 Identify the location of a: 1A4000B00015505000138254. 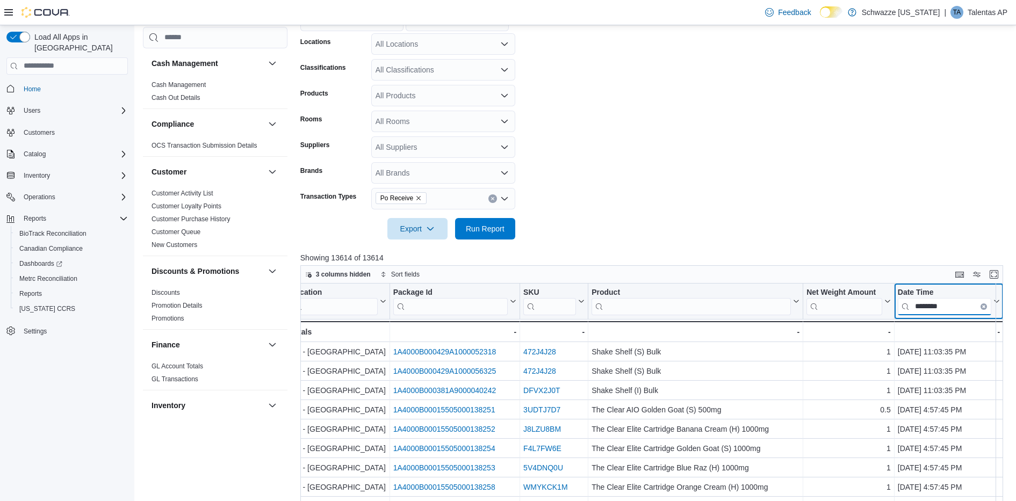
(444, 448).